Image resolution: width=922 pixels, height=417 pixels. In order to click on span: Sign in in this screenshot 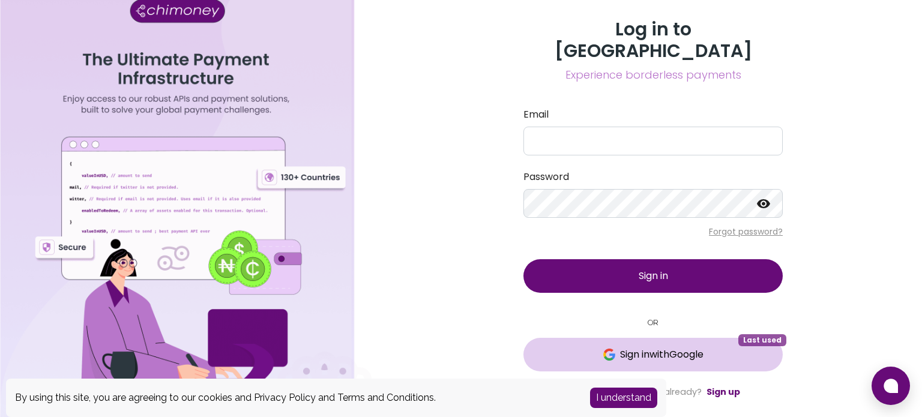, I will do `click(653, 275)`.